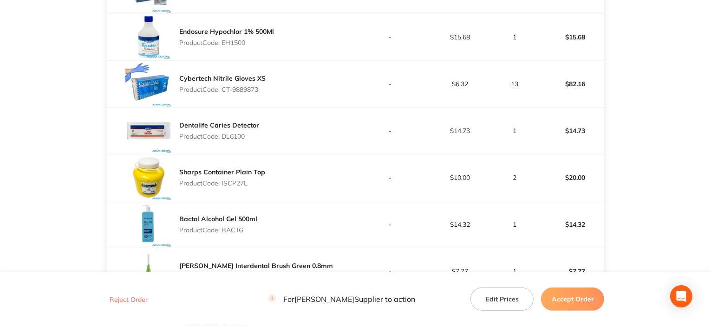  I want to click on p: 13, so click(515, 84).